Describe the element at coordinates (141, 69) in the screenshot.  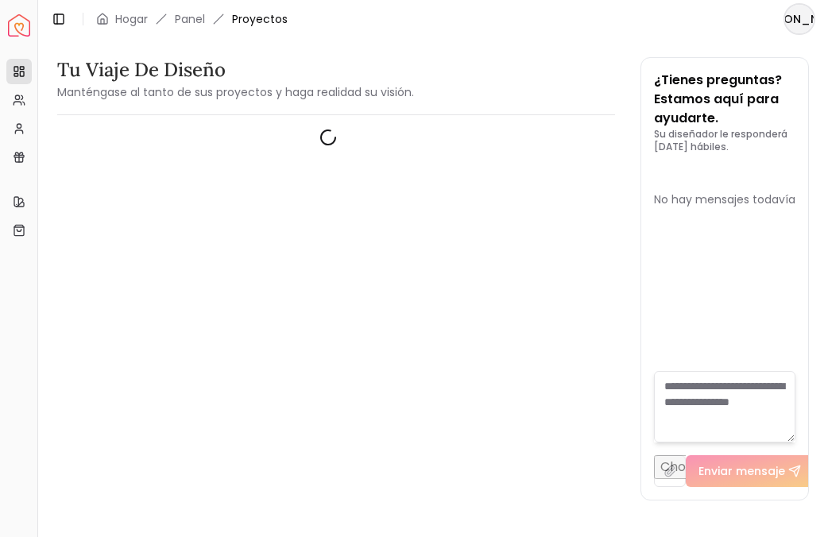
I see `font: Tu viaje de diseño` at that location.